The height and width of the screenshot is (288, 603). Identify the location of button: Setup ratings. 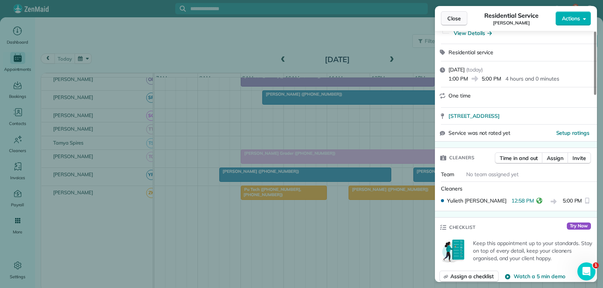
(572, 133).